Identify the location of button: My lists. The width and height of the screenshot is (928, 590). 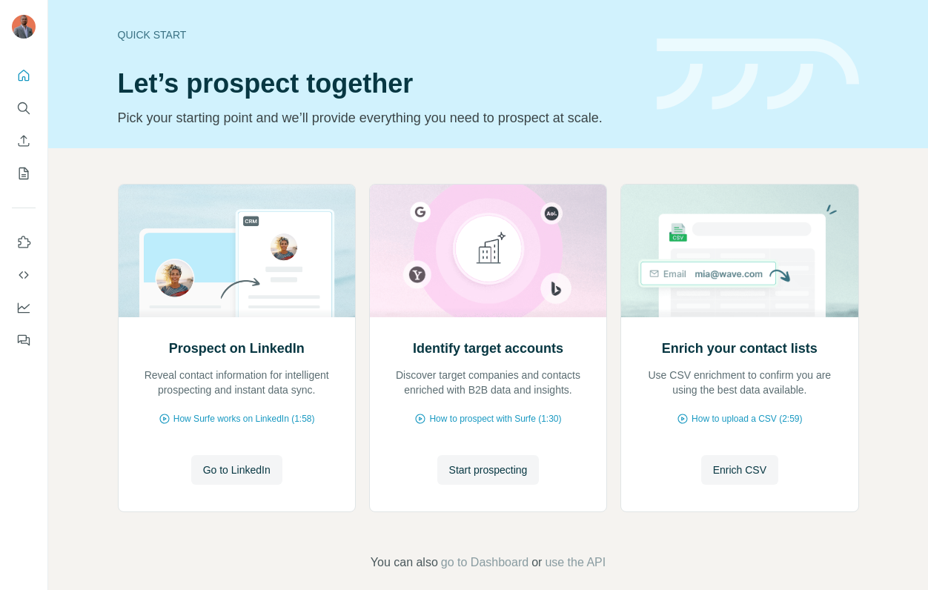
(24, 173).